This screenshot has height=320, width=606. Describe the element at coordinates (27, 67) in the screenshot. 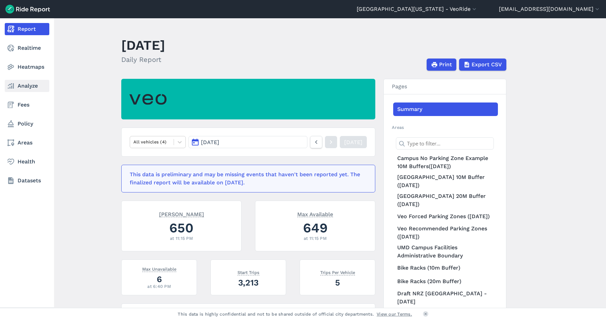

I see `a: Heatmaps` at that location.